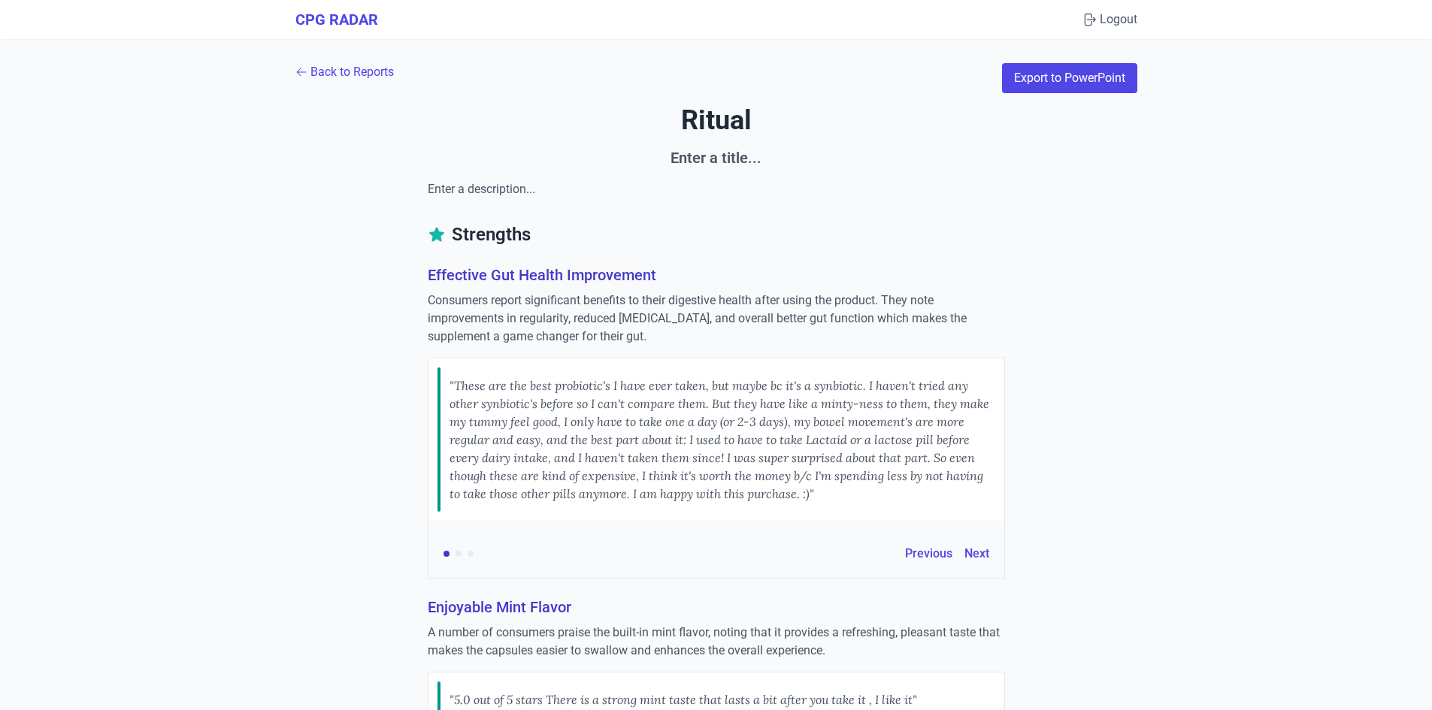 This screenshot has height=710, width=1432. Describe the element at coordinates (337, 20) in the screenshot. I see `a: CPG RADAR` at that location.